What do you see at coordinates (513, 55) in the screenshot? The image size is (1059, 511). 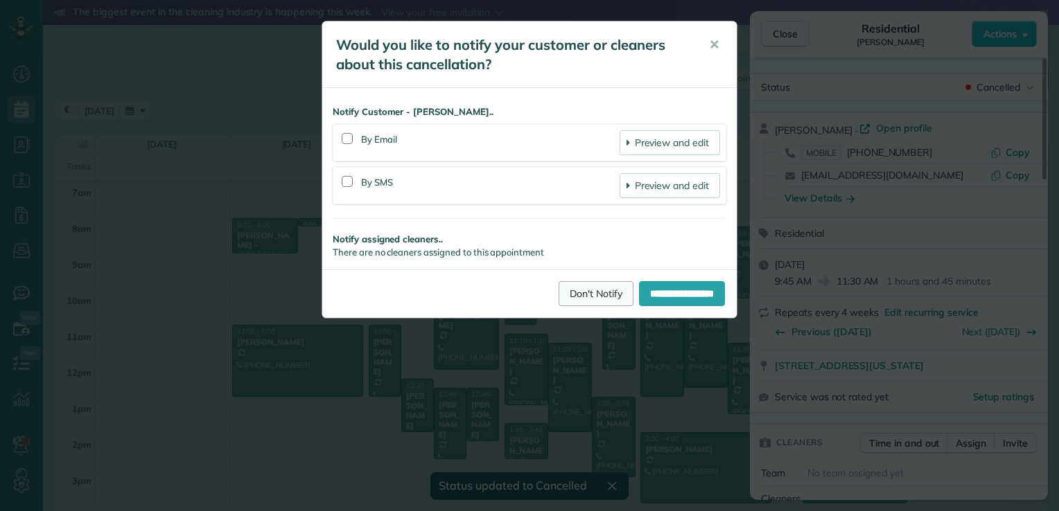 I see `h5: Would you like to notify your customer or cleaners about this cancellation?` at bounding box center [513, 55].